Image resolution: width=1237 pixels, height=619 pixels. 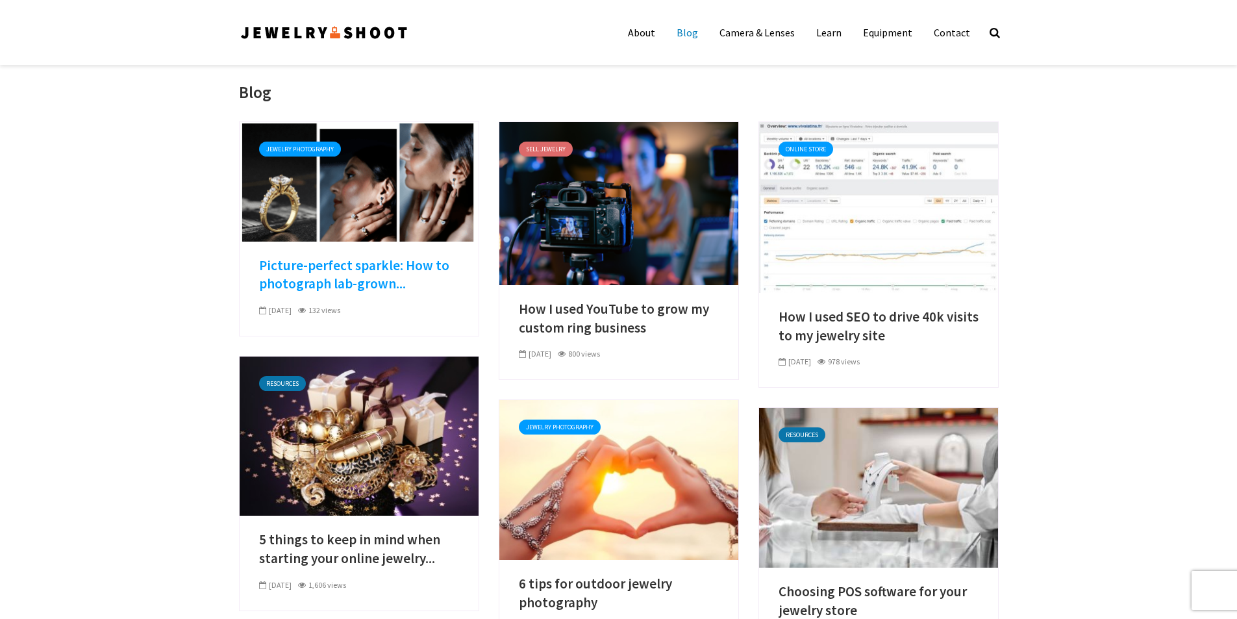 What do you see at coordinates (359, 275) in the screenshot?
I see `a: Picture-perfect sparkle: How to photograph lab-grown...` at bounding box center [359, 275].